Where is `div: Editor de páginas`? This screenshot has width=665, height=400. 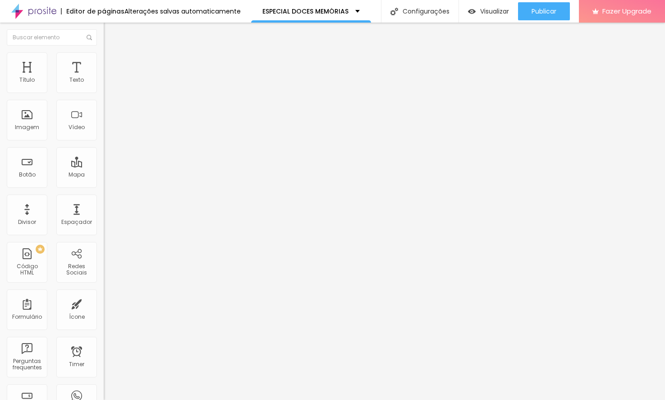
div: Editor de páginas is located at coordinates (92, 11).